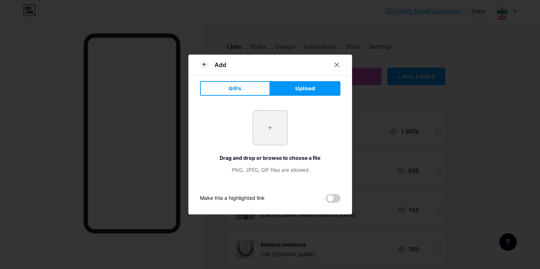 Image resolution: width=540 pixels, height=269 pixels. Describe the element at coordinates (235, 88) in the screenshot. I see `button: GIFs` at that location.